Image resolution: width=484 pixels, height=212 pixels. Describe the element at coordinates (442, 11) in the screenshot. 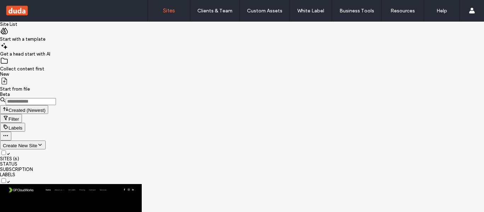

I see `label: Help` at that location.